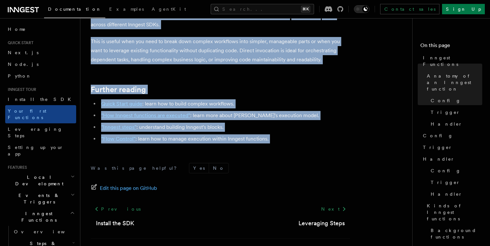 The width and height of the screenshot is (490, 246). I want to click on a: Further reading, so click(118, 89).